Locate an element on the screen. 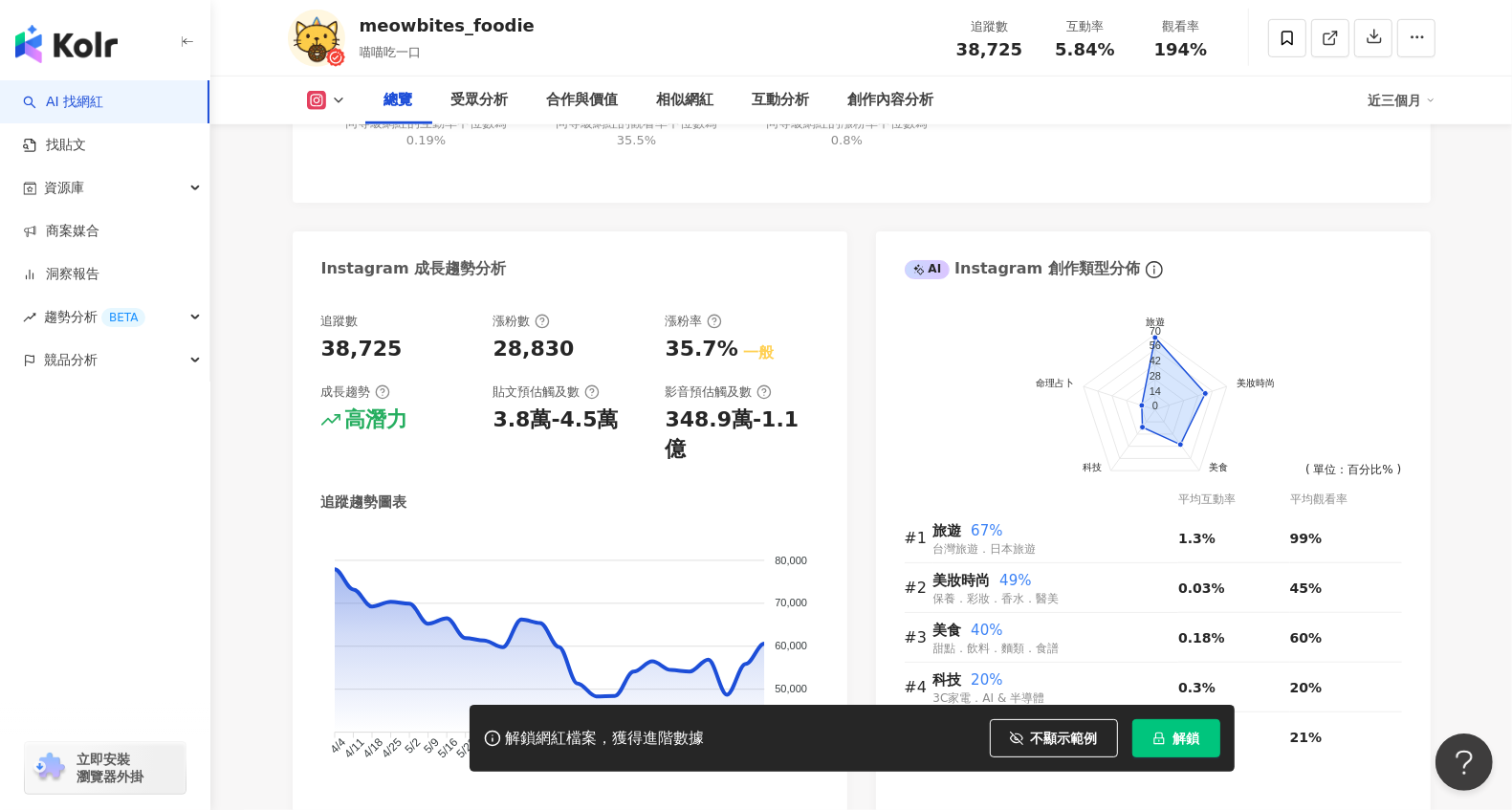 The height and width of the screenshot is (810, 1512). span: 美食 is located at coordinates (947, 630).